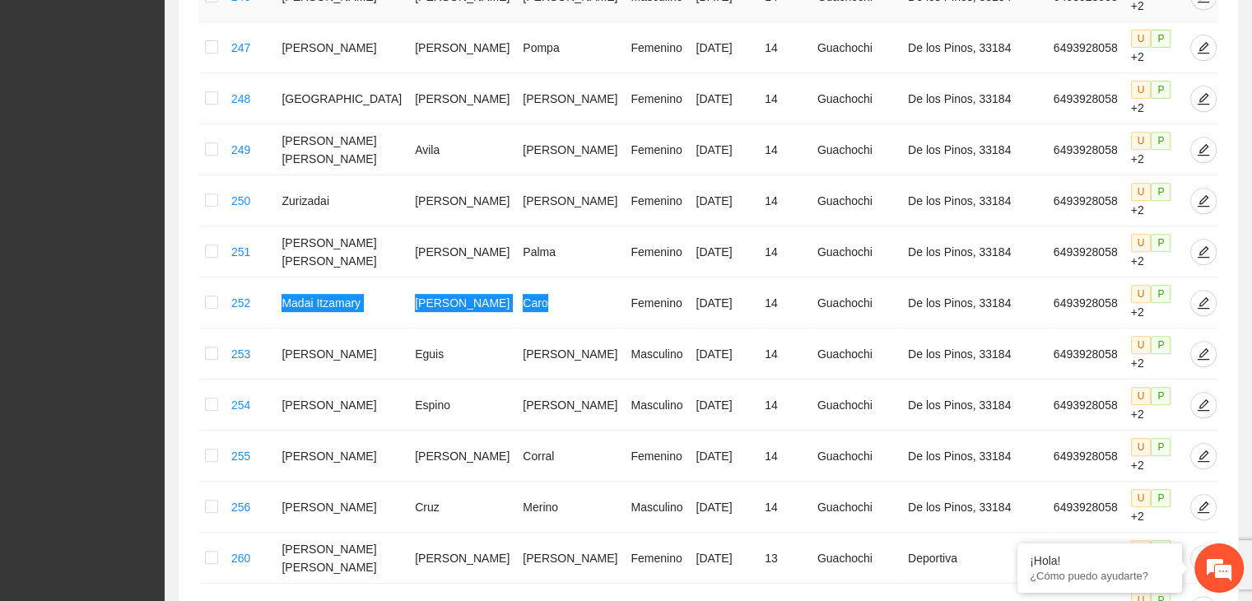  I want to click on a: 256, so click(240, 507).